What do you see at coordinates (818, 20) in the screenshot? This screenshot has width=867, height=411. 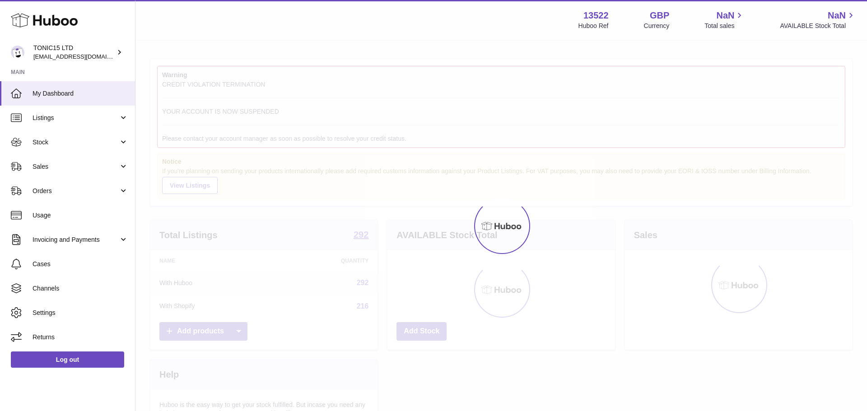 I see `a: NaN AVAILABLE Stock Total` at bounding box center [818, 20].